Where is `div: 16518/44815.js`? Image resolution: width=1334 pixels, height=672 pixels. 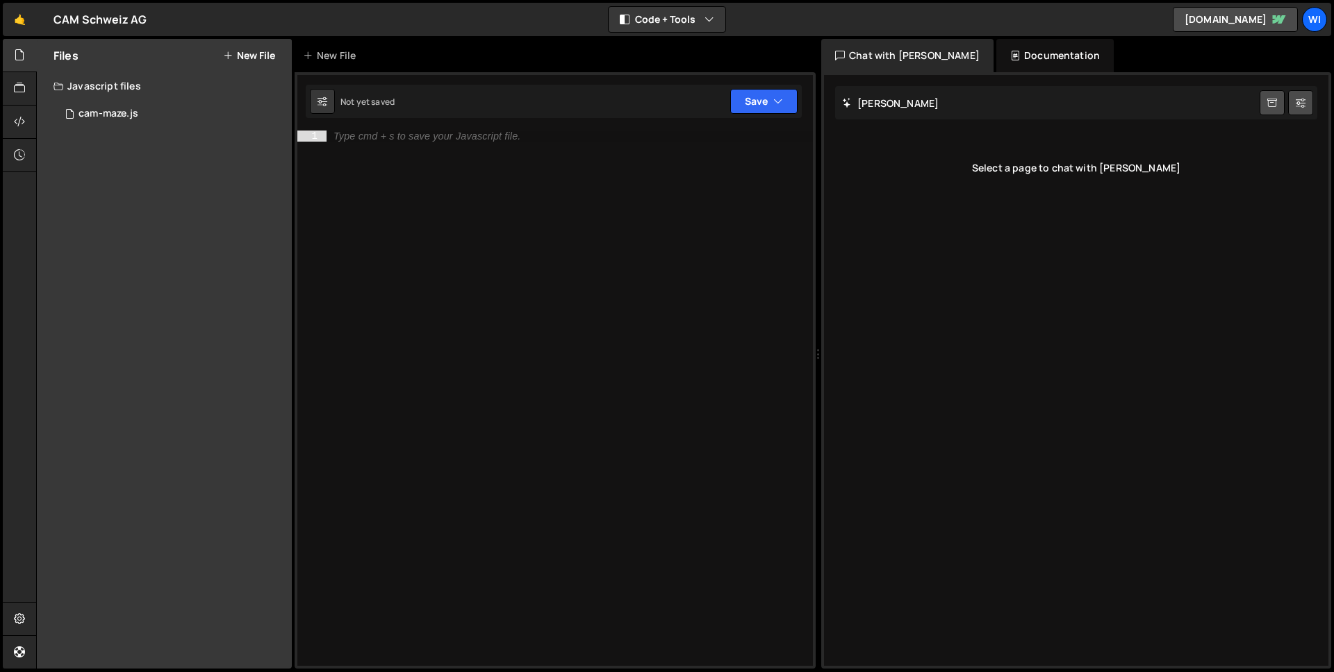
div: 16518/44815.js is located at coordinates (172, 114).